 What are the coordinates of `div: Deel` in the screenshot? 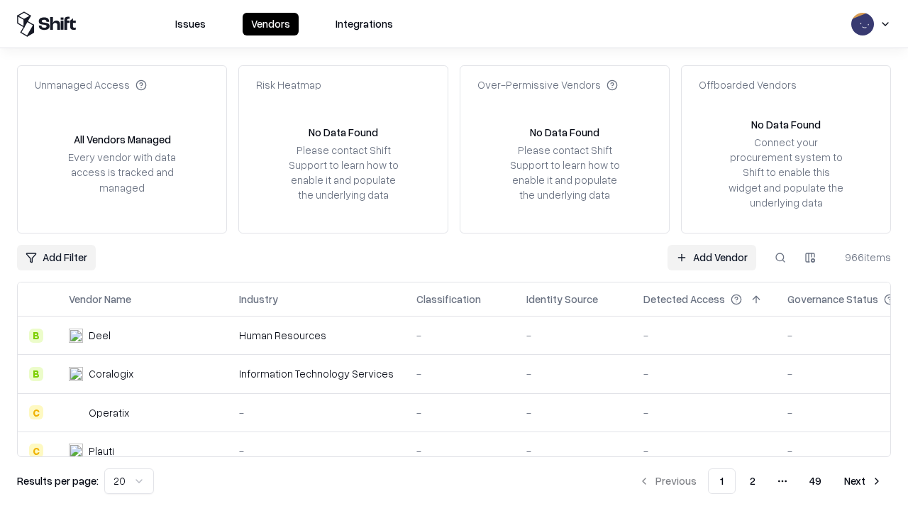 It's located at (99, 335).